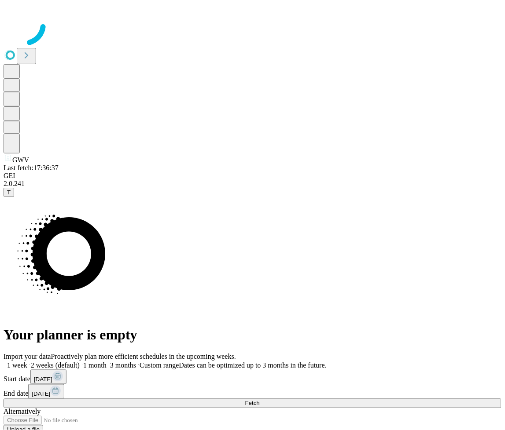 The height and width of the screenshot is (430, 505). Describe the element at coordinates (27, 357) in the screenshot. I see `span: Import your data` at that location.